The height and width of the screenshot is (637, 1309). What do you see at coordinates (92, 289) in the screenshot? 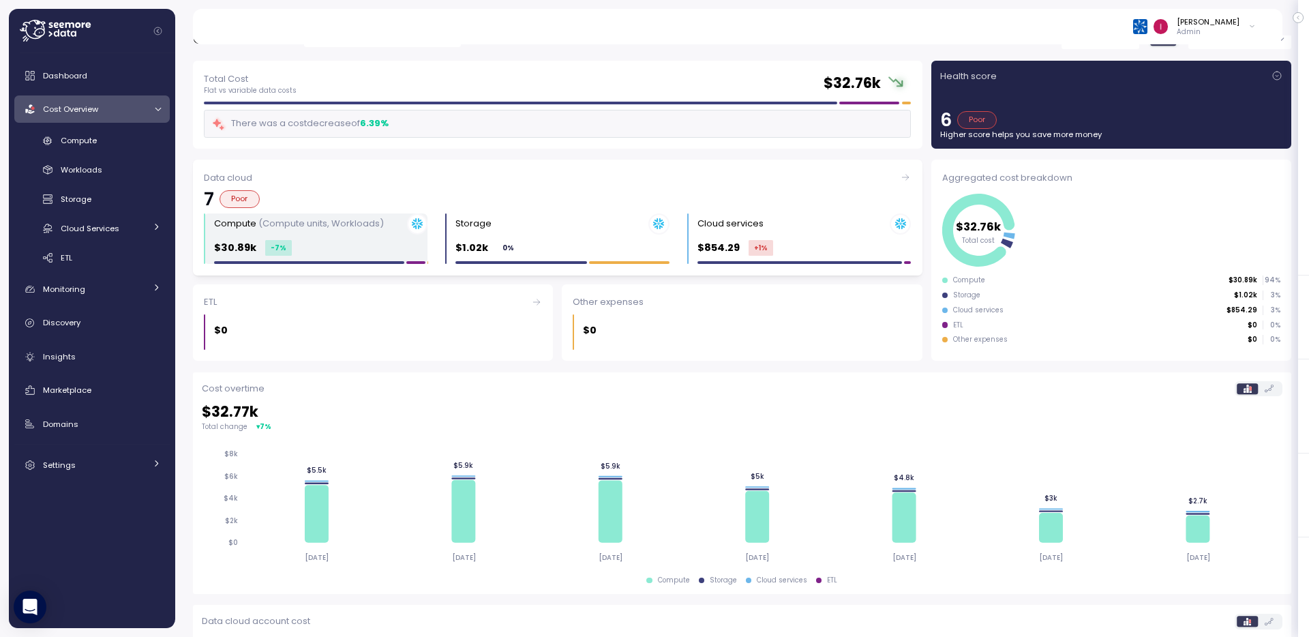
I see `a: Monitoring` at bounding box center [92, 289].